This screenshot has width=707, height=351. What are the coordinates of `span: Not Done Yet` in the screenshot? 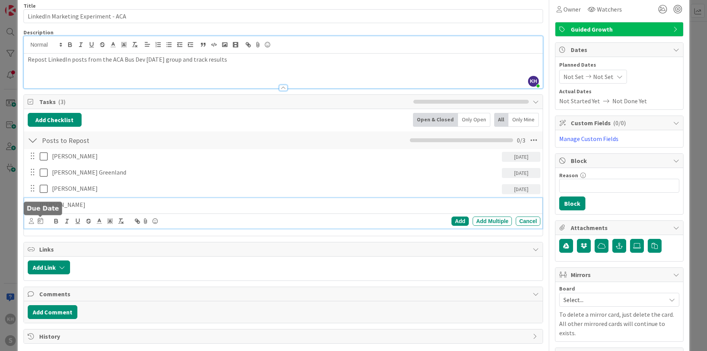 It's located at (630, 101).